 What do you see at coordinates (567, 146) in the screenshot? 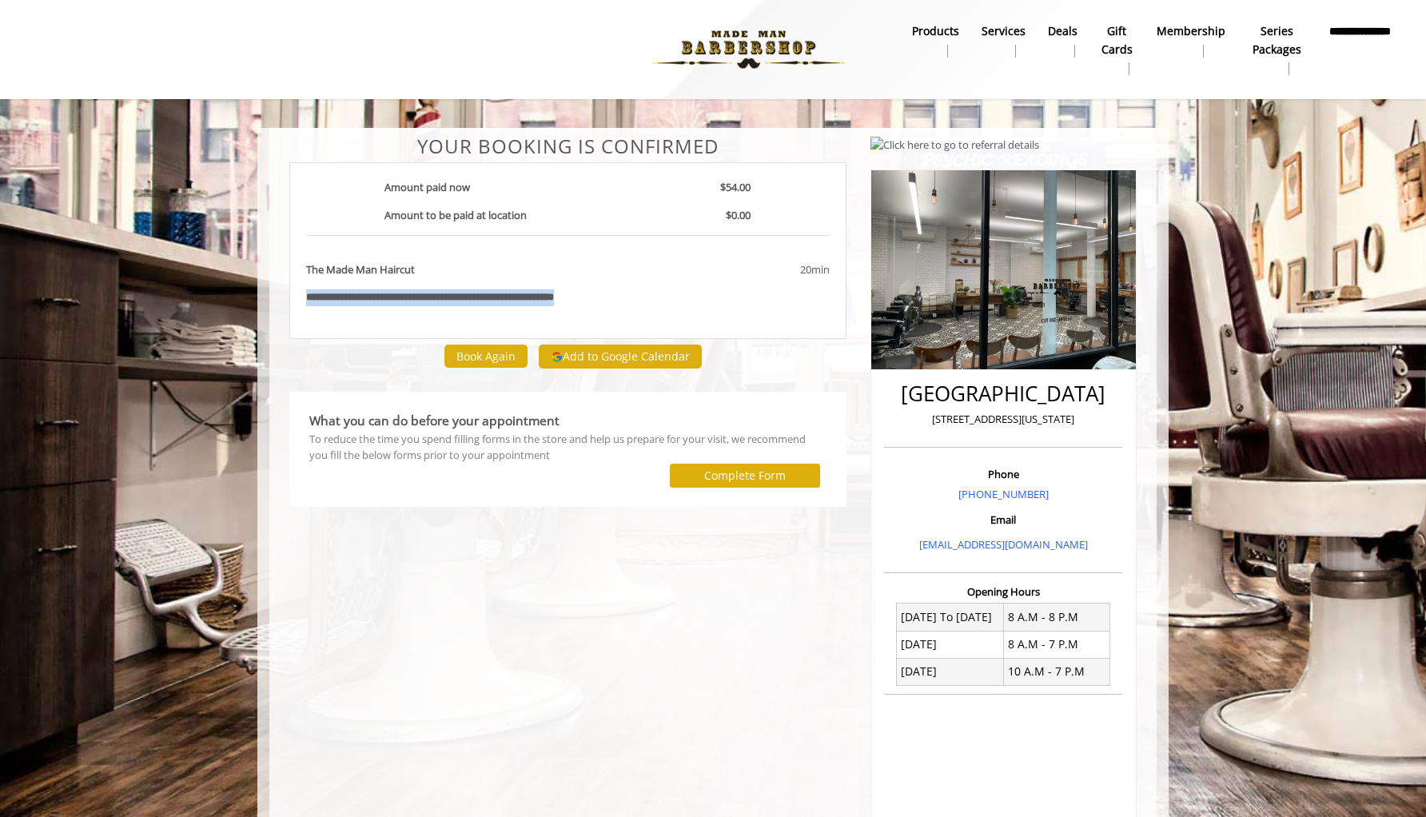
I see `center: Your Booking is confirmed` at bounding box center [567, 146].